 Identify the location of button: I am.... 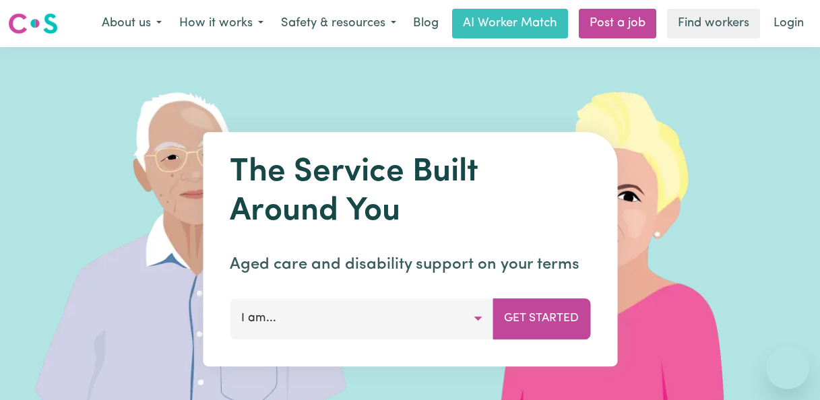
(361, 319).